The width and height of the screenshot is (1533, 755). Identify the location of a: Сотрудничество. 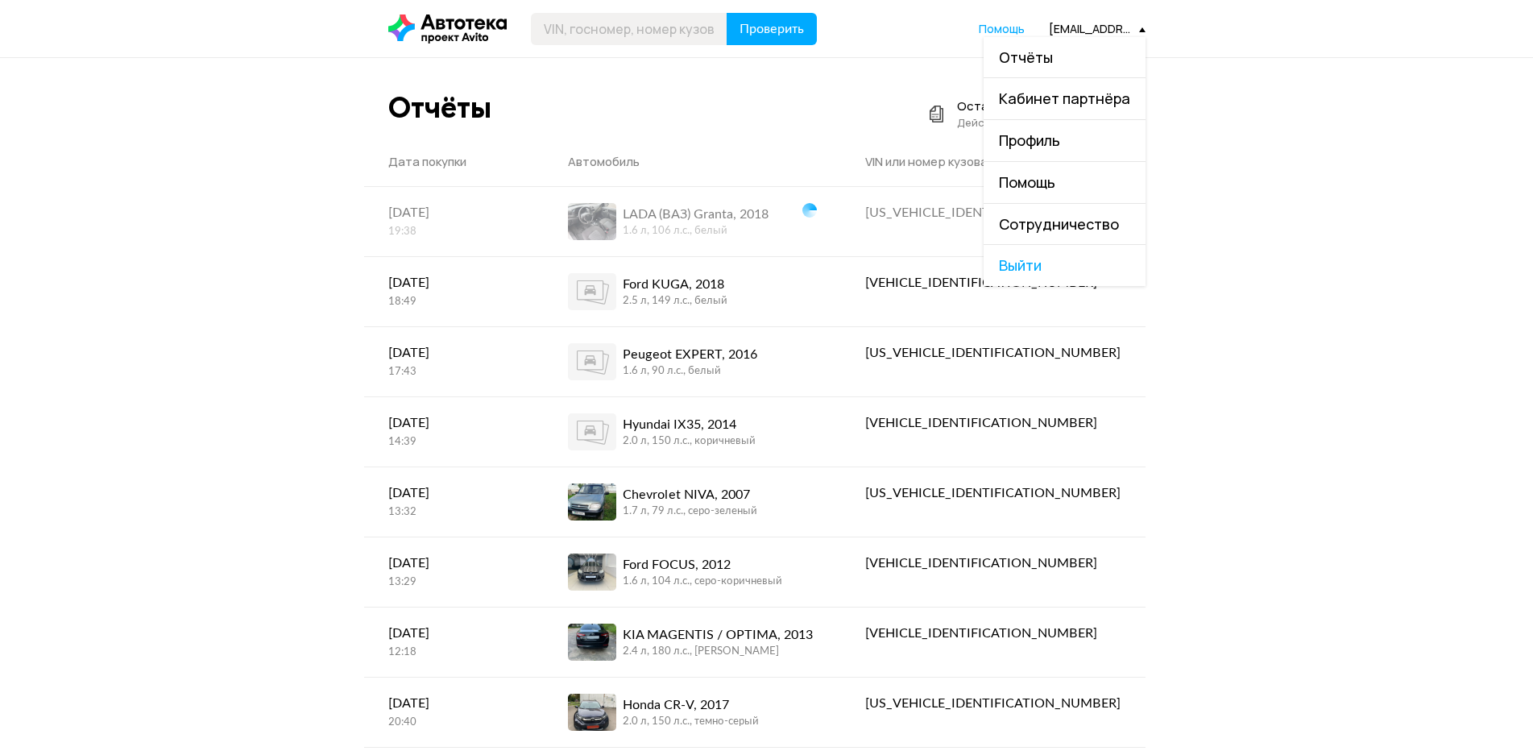
(1064, 224).